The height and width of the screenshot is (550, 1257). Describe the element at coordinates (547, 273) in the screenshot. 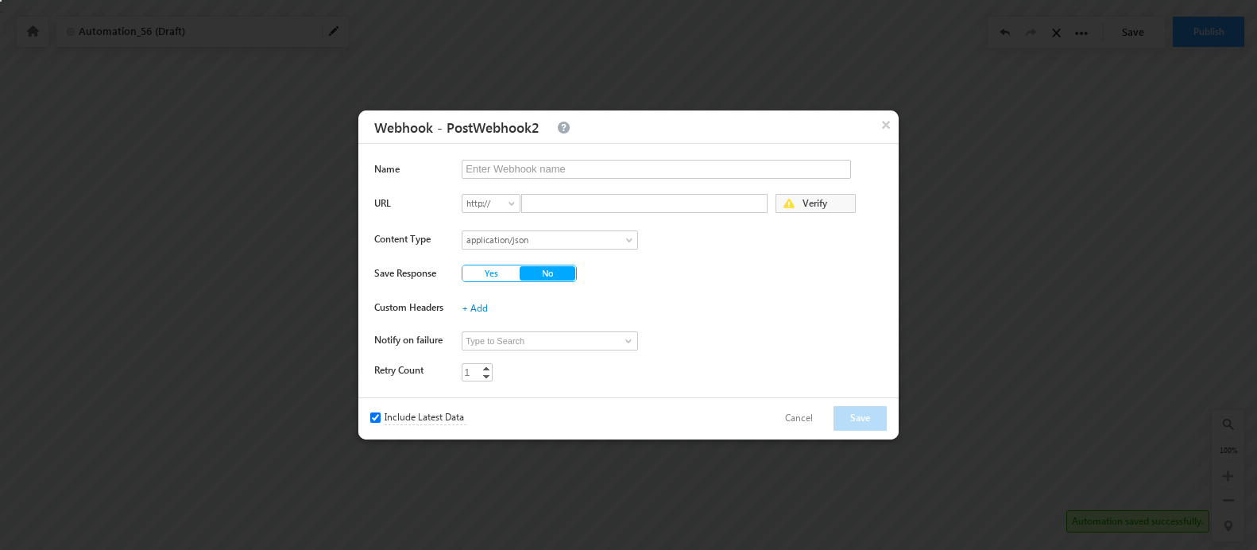

I see `span: No` at that location.